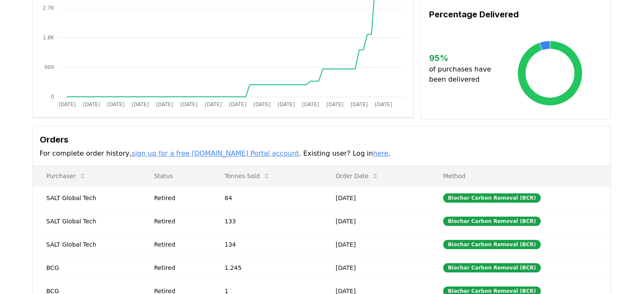 This screenshot has width=643, height=294. What do you see at coordinates (266, 197) in the screenshot?
I see `td: 84` at bounding box center [266, 197].